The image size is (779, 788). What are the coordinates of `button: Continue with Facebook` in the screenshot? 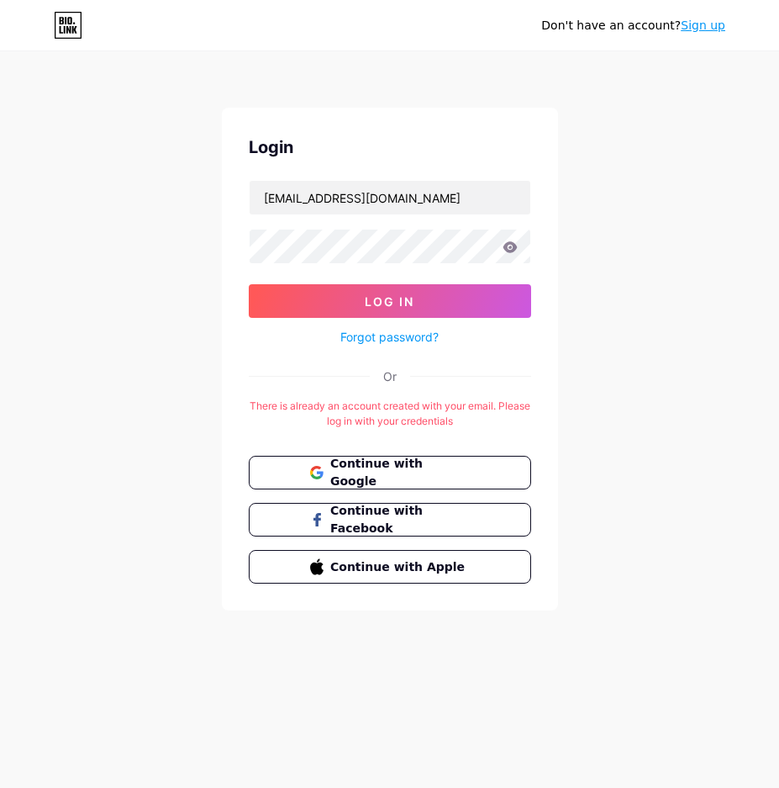 It's located at (390, 520).